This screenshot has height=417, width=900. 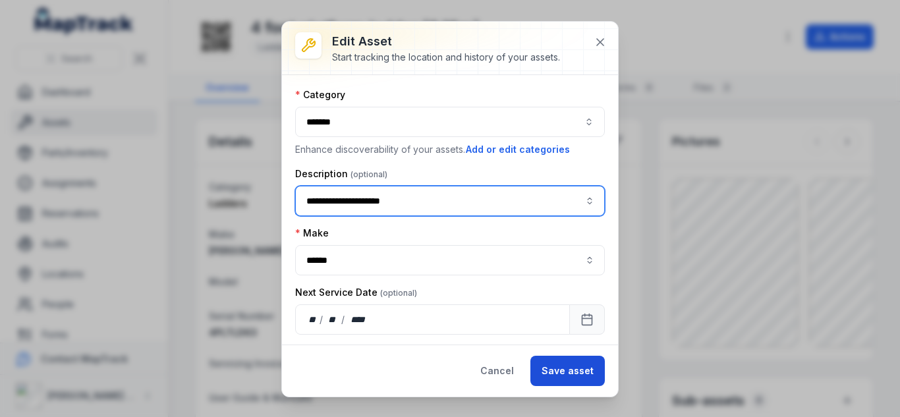 I want to click on label: Make, so click(x=312, y=233).